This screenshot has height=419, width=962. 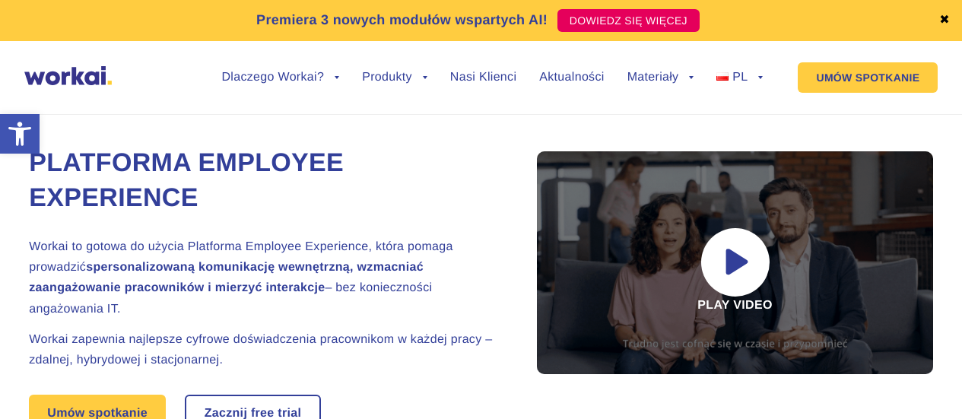 What do you see at coordinates (265, 350) in the screenshot?
I see `h2: Workai zapewnia najlepsze cyfrowe doświadczenia pracownikom w każdej pracy – zdalnej, hybrydowej ...` at bounding box center [265, 350].